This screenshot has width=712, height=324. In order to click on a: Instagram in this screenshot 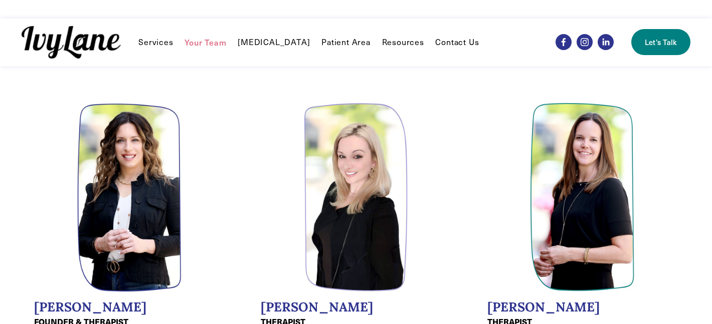, I will do `click(584, 42)`.